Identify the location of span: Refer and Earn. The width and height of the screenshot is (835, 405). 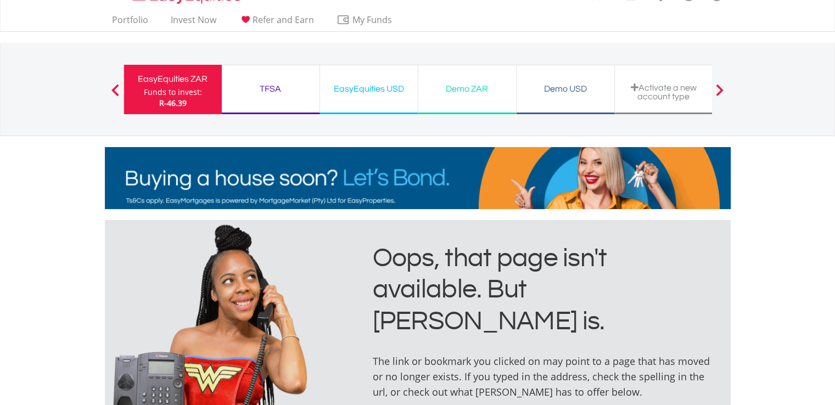
(283, 20).